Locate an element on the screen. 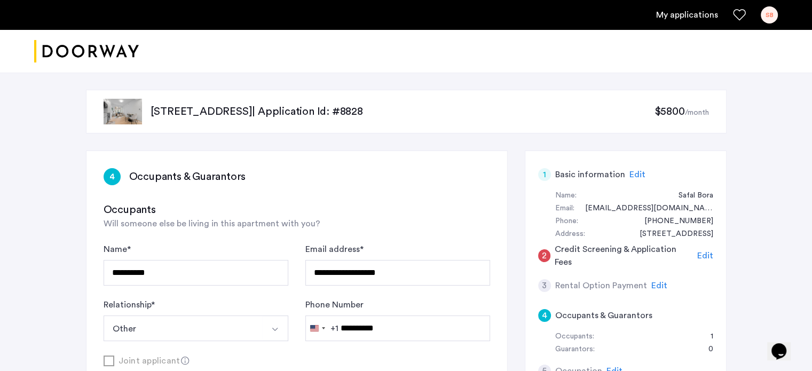  h5: Basic information is located at coordinates (590, 175).